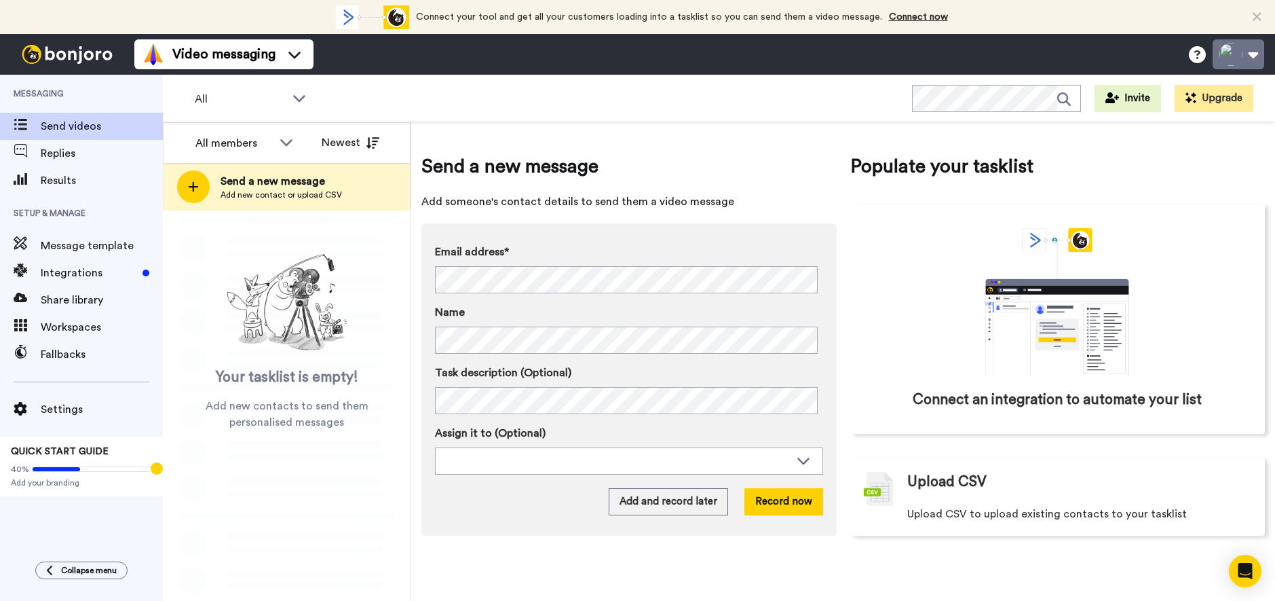 This screenshot has height=601, width=1275. Describe the element at coordinates (1246, 571) in the screenshot. I see `div: Open Intercom Messenger` at that location.